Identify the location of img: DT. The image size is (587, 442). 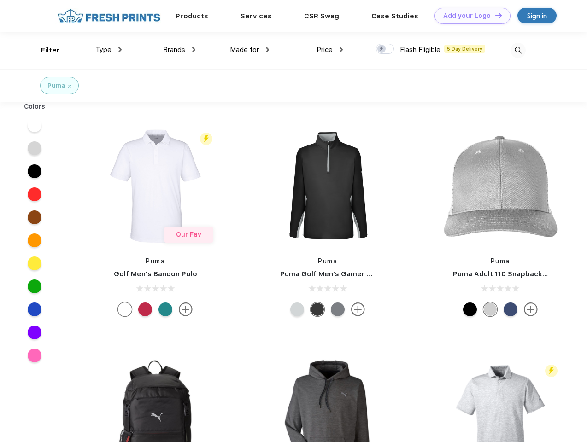
(498, 15).